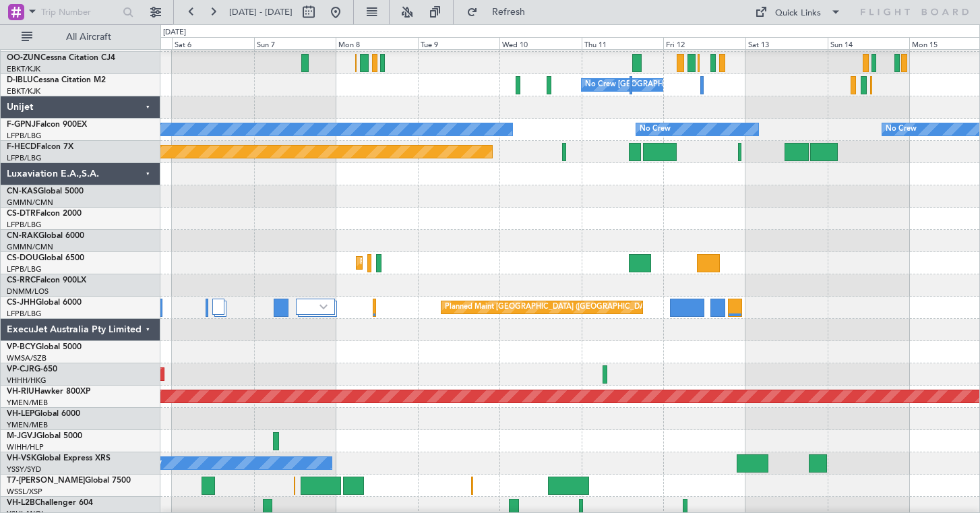 The height and width of the screenshot is (513, 980). What do you see at coordinates (324, 307) in the screenshot?
I see `img: arrow-gray.svg` at bounding box center [324, 307].